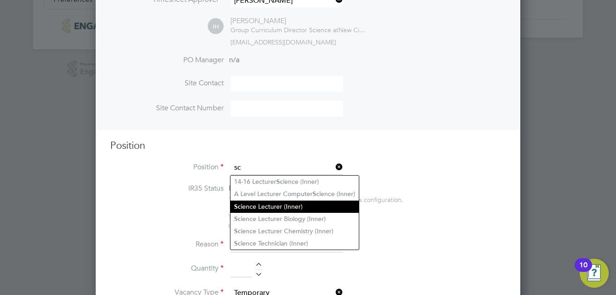 Image resolution: width=616 pixels, height=295 pixels. I want to click on label: Position, so click(167, 167).